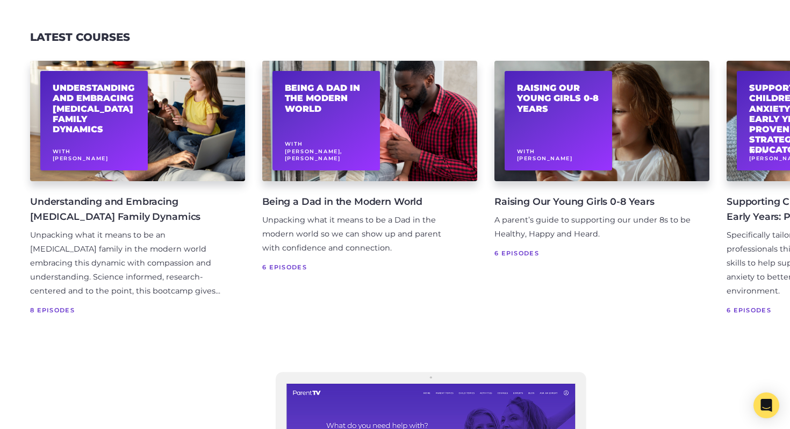 The image size is (790, 429). I want to click on h2: Raising Our Young Girls 0-8 Years, so click(558, 98).